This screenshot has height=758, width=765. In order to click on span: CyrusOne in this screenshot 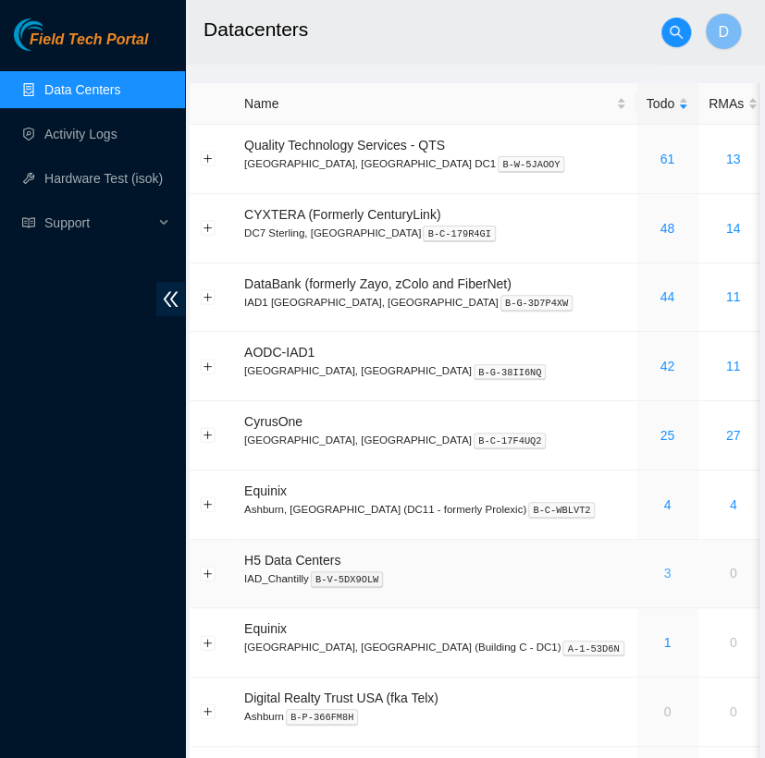, I will do `click(273, 422)`.